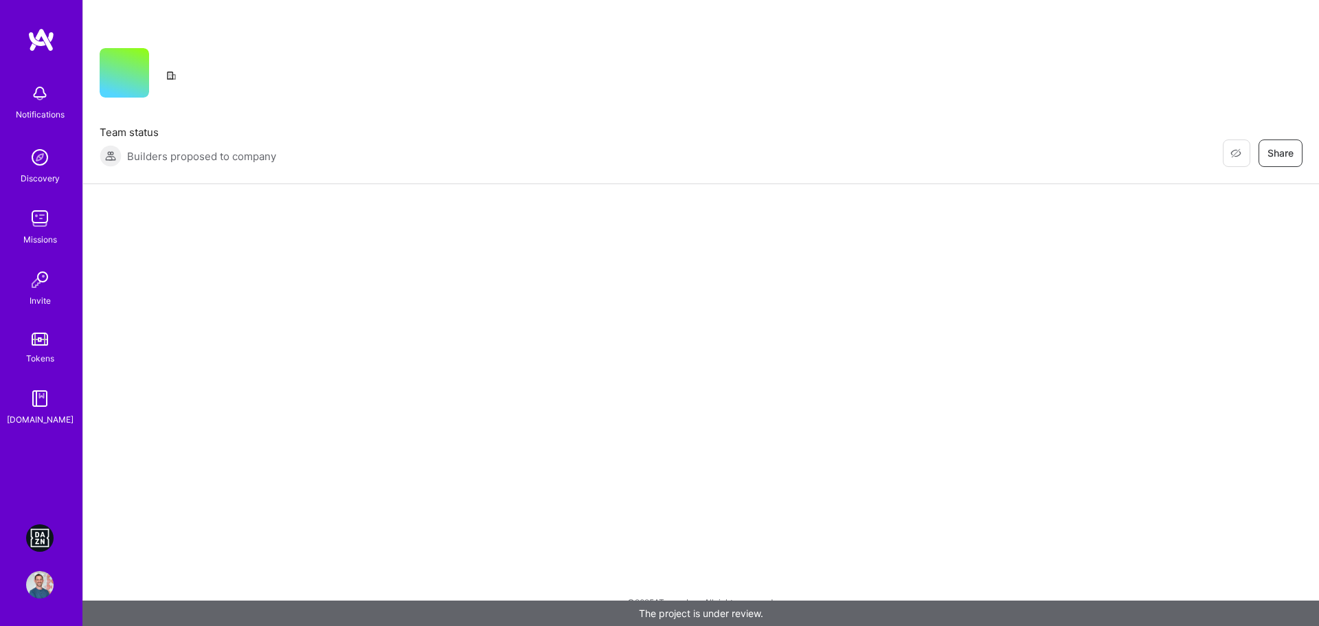  Describe the element at coordinates (40, 538) in the screenshot. I see `img: DAZN: Event Moderators for Israel Based Team` at that location.